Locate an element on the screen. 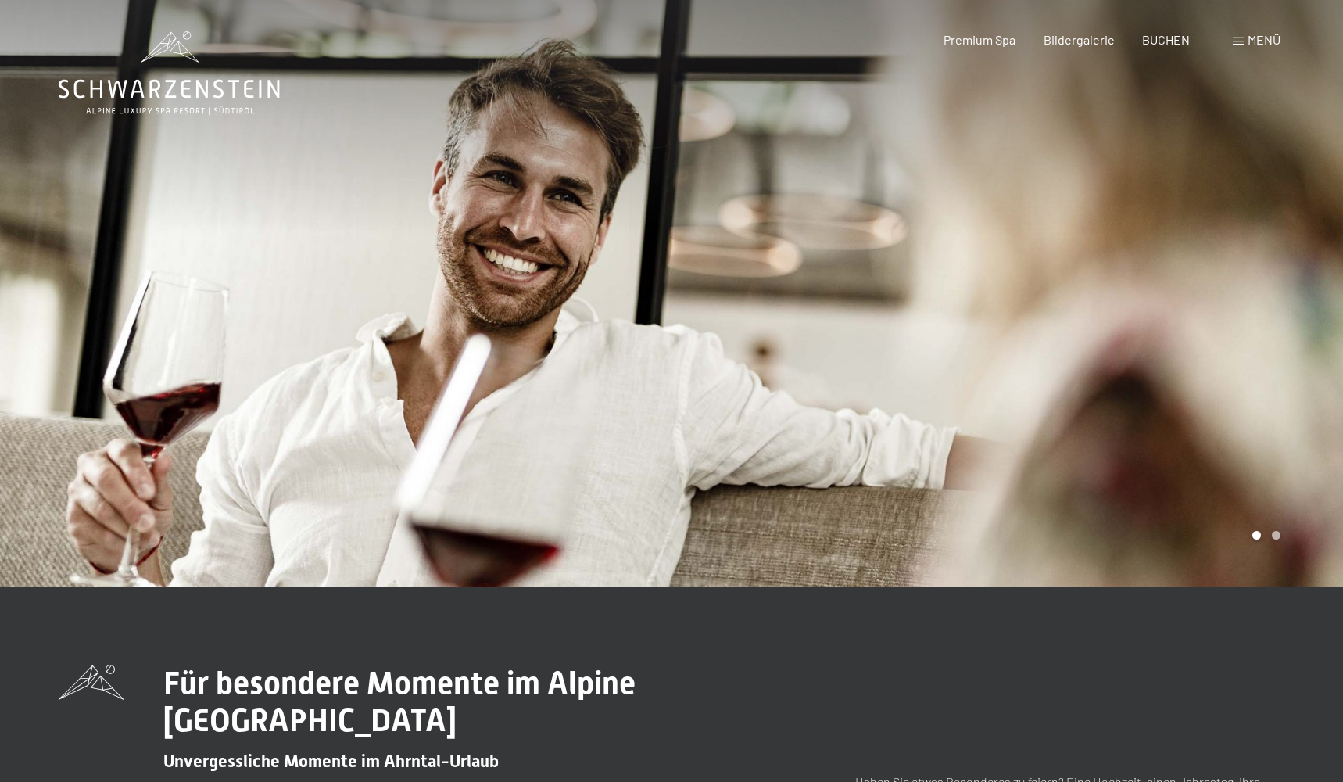  a: Premium Spa is located at coordinates (979, 39).